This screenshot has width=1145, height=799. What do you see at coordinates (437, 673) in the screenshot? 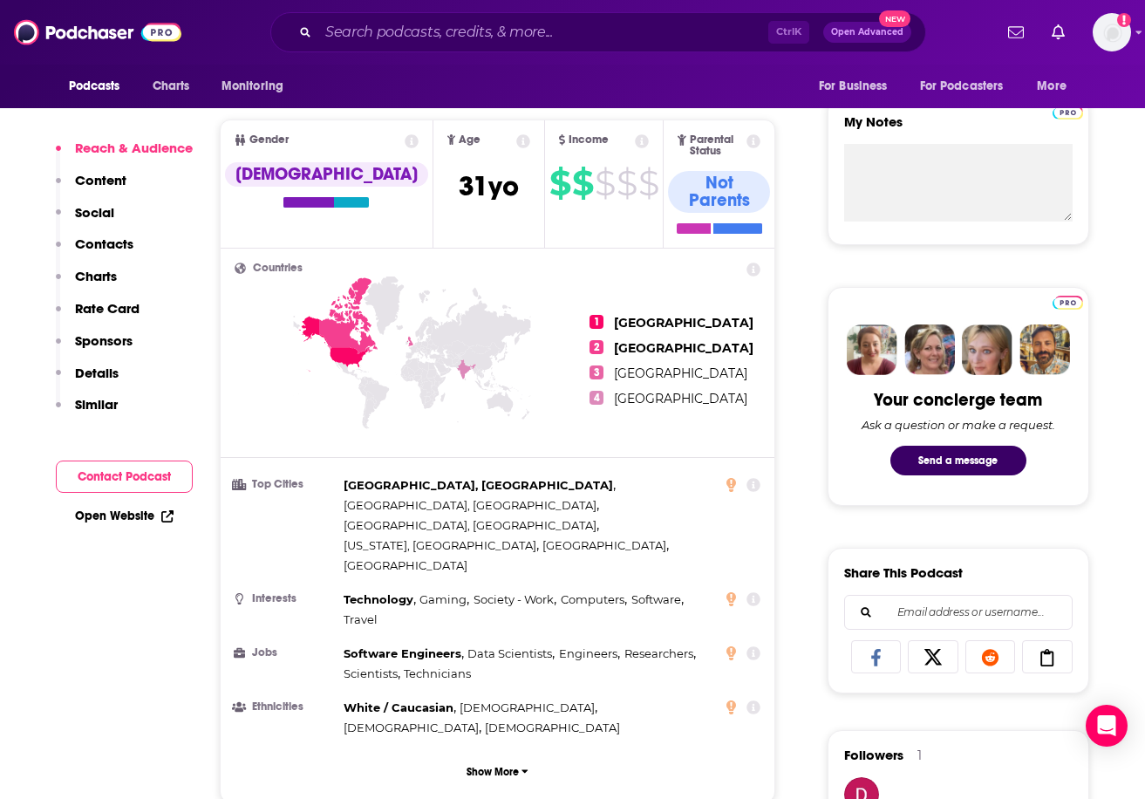
I see `span: Technicians` at bounding box center [437, 673].